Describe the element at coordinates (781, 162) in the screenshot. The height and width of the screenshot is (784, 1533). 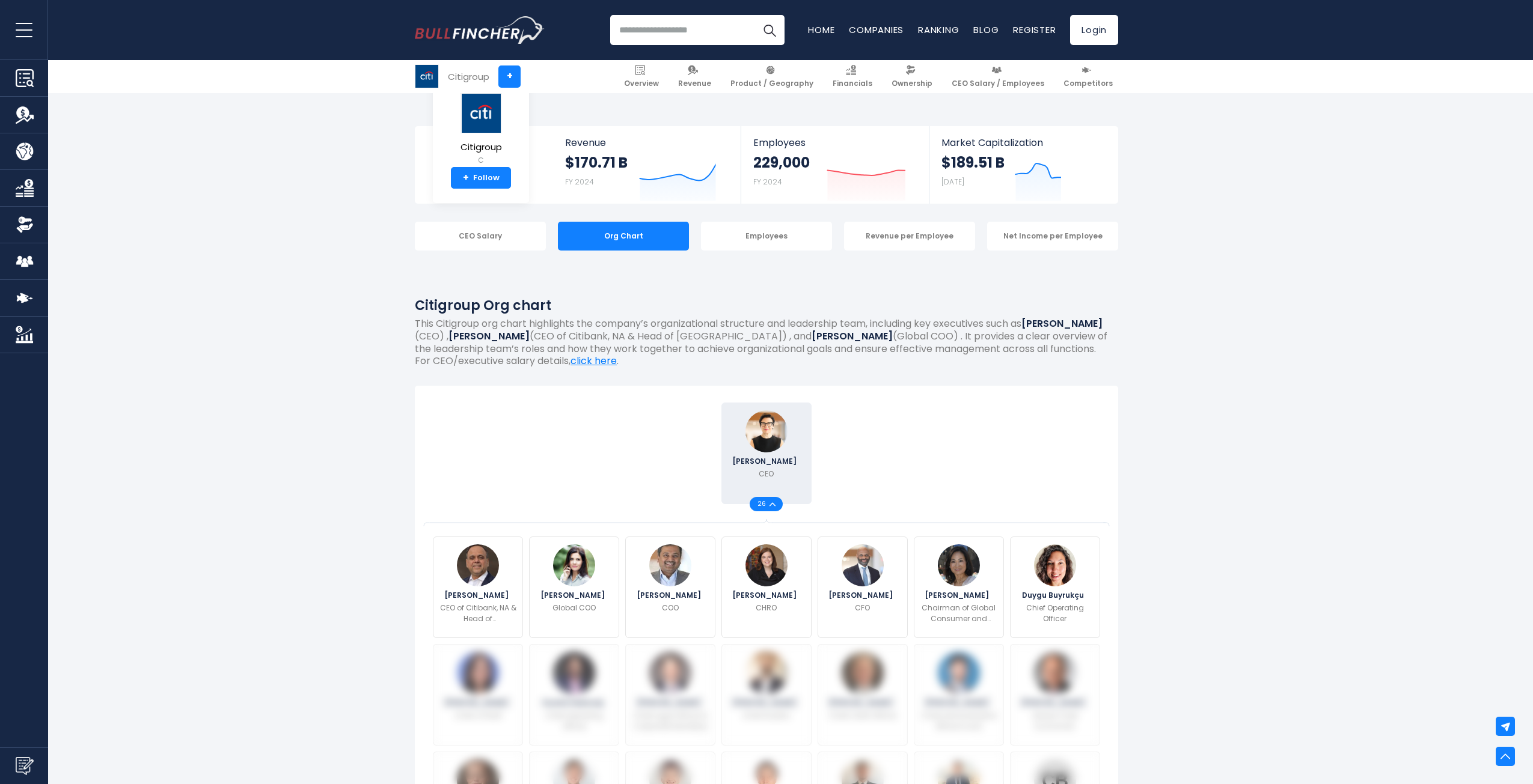
I see `strong: 229,000` at that location.